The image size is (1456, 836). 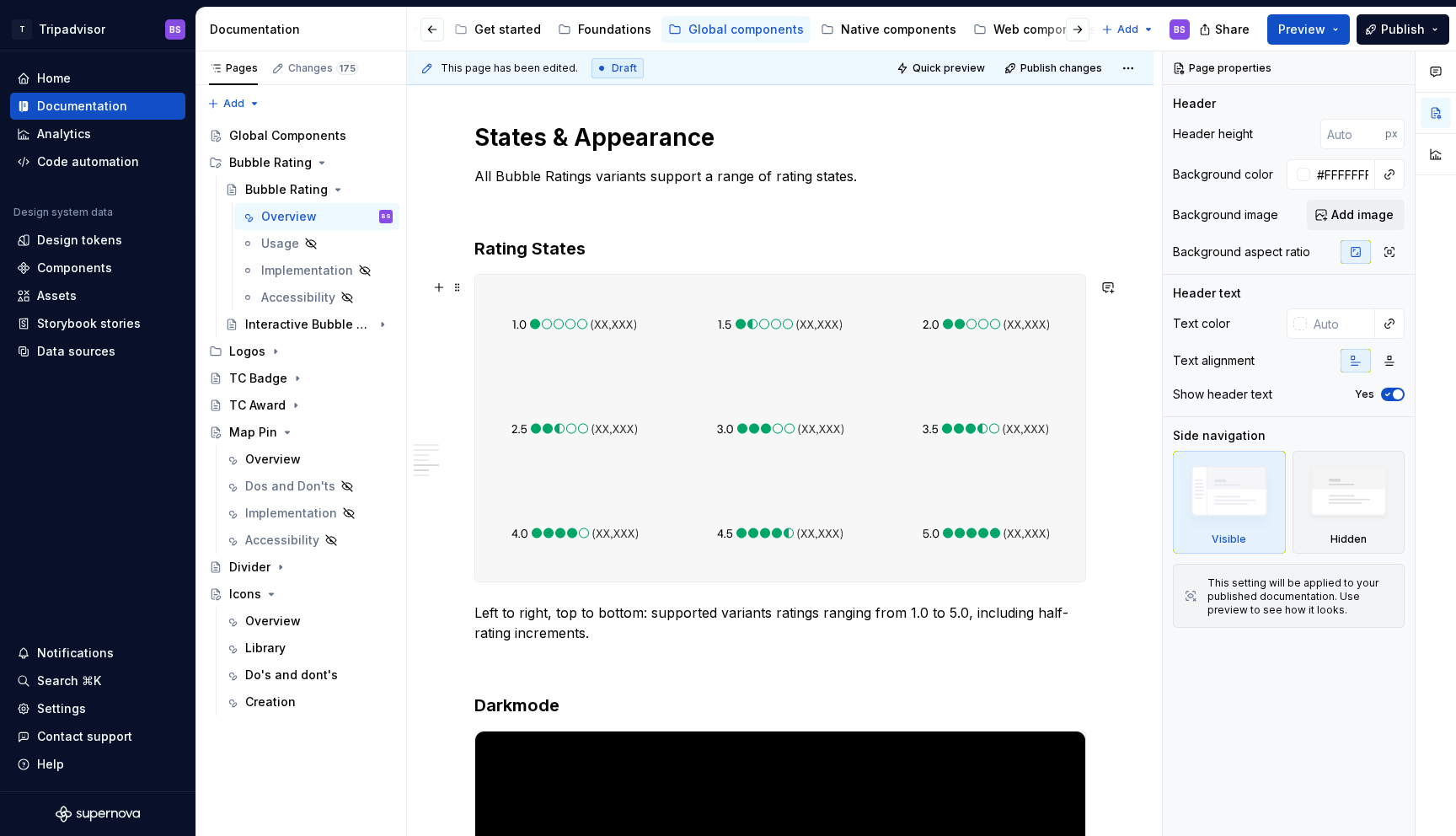 What do you see at coordinates (1356, 215) in the screenshot?
I see `button: Add image` at bounding box center [1356, 215].